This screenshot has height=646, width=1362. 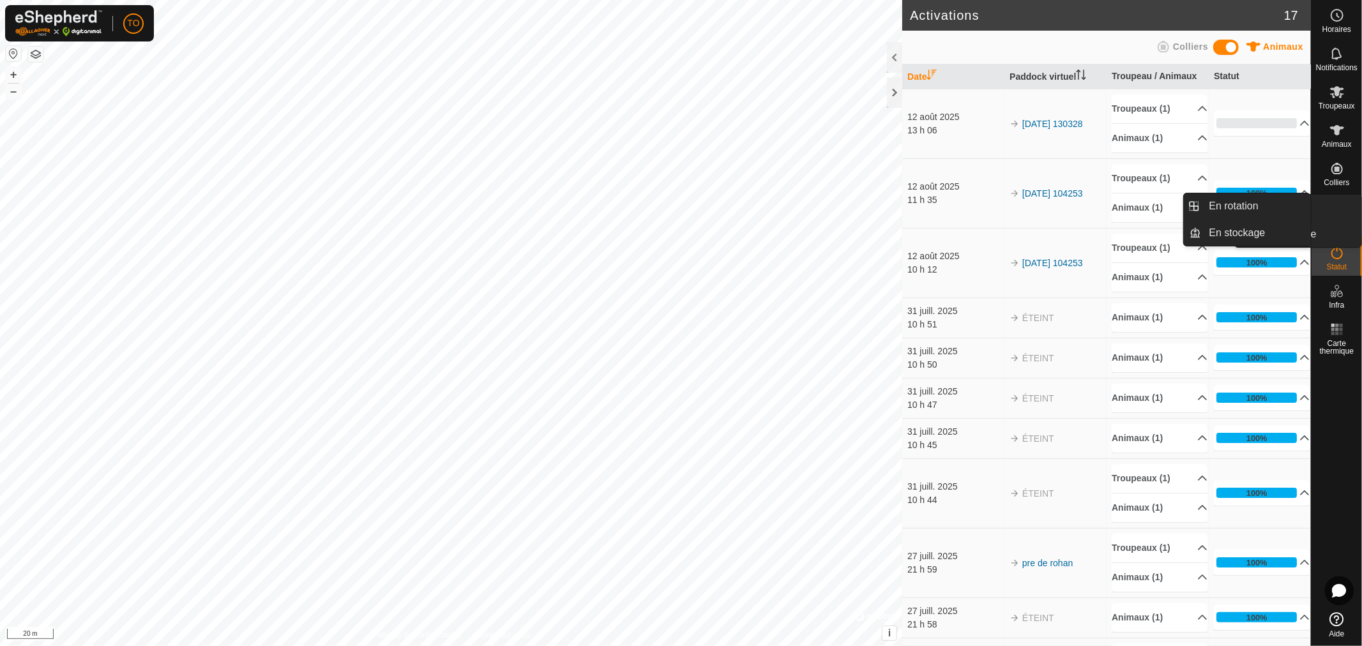 I want to click on a: Politique de confidentialité, so click(x=416, y=635).